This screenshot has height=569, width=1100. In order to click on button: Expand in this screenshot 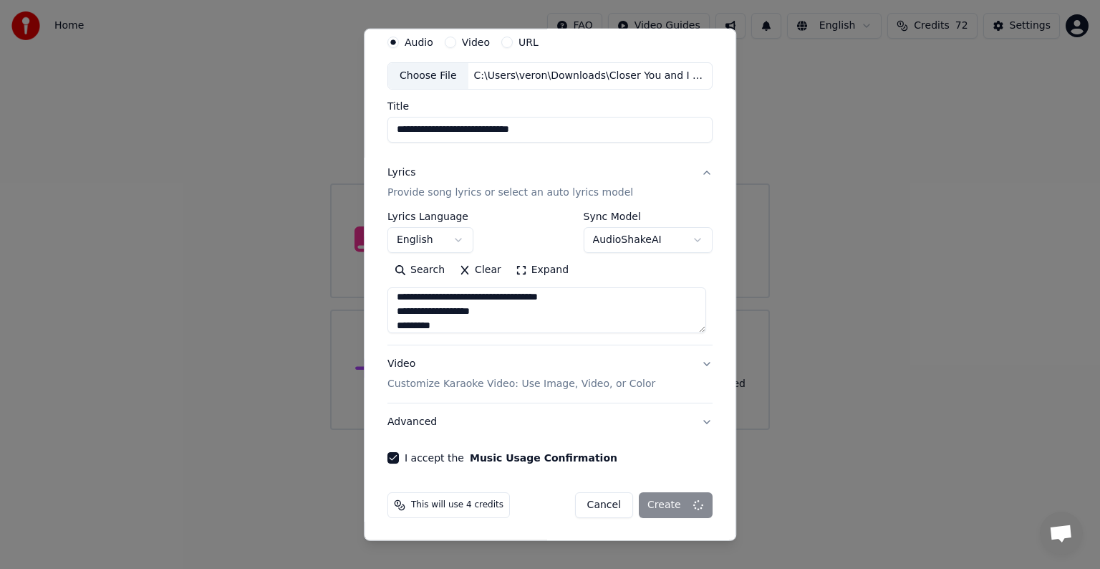, I will do `click(542, 270)`.